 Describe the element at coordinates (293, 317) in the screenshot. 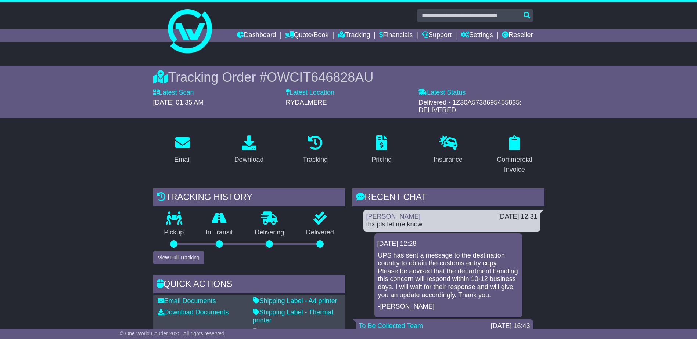

I see `a: Shipping Label - Thermal printer` at that location.